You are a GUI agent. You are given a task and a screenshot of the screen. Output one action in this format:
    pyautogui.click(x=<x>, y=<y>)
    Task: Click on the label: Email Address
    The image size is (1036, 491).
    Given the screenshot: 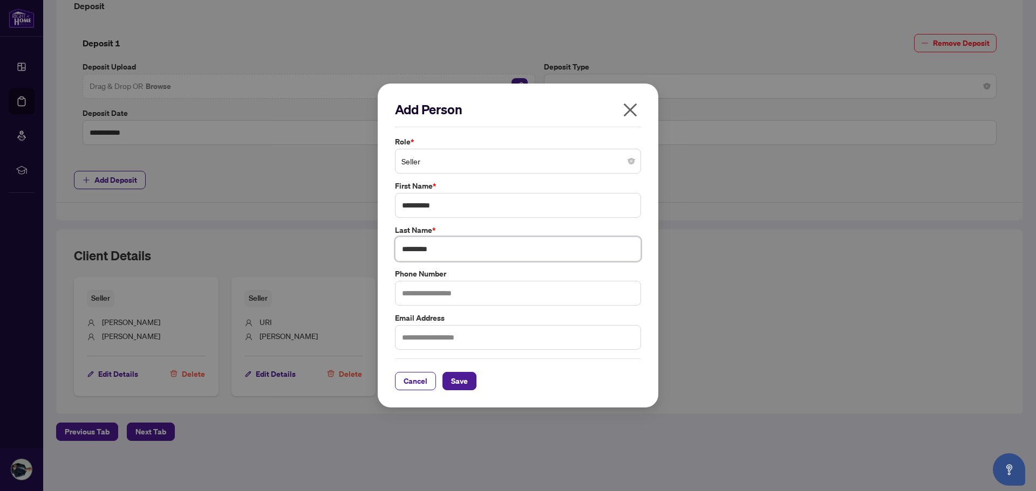 What is the action you would take?
    pyautogui.click(x=518, y=318)
    